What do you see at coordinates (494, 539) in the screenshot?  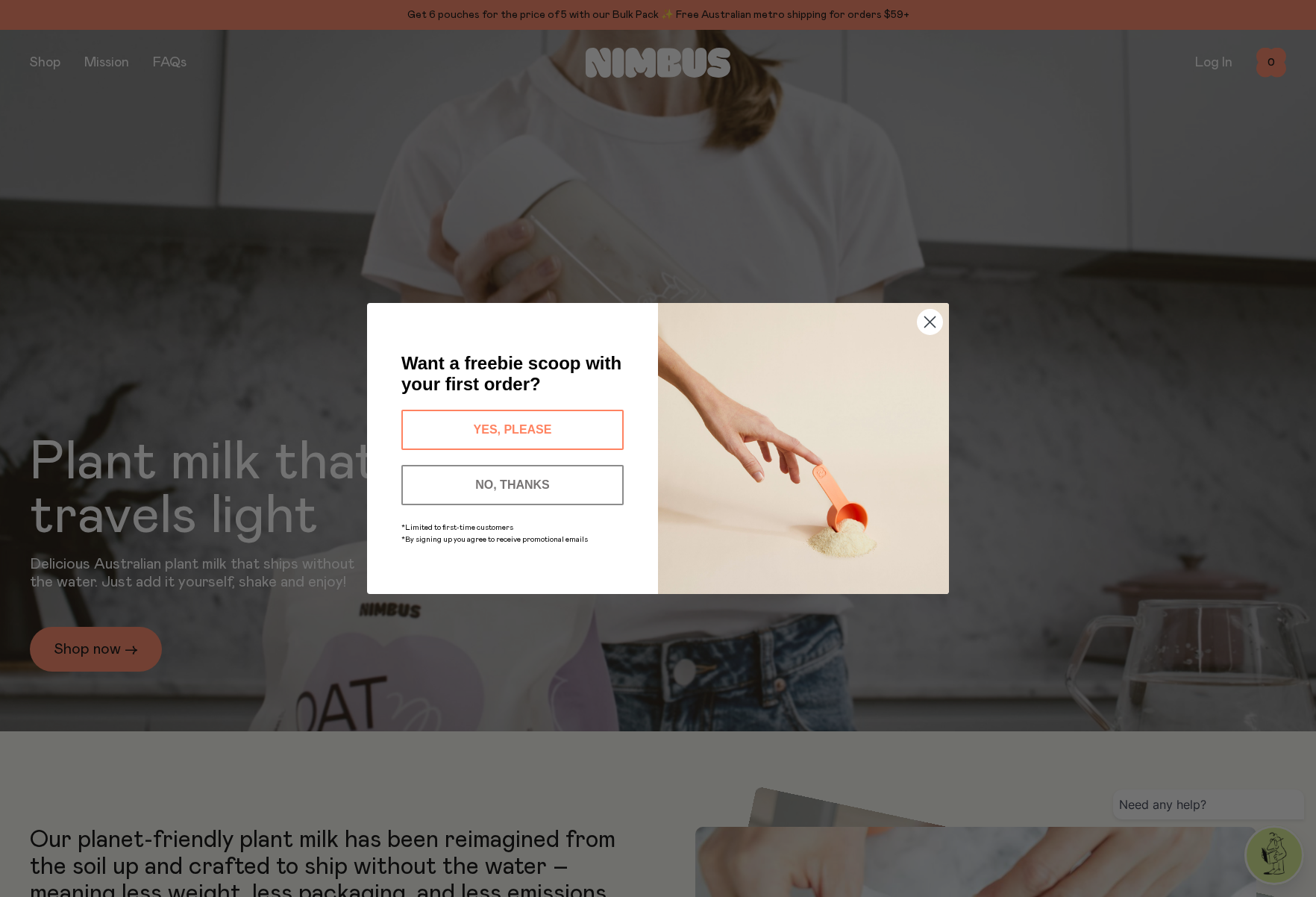 I see `span: *By signing up you agree to receive promotional emails` at bounding box center [494, 539].